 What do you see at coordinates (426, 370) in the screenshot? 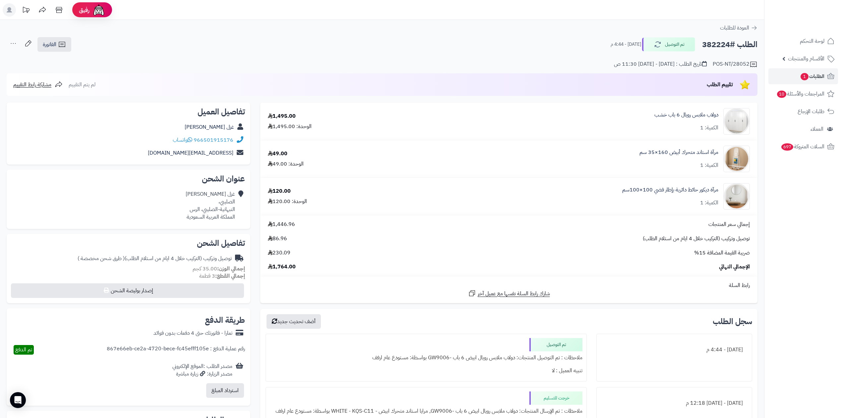
I see `div: تنبيه العميل : لا` at bounding box center [426, 370].